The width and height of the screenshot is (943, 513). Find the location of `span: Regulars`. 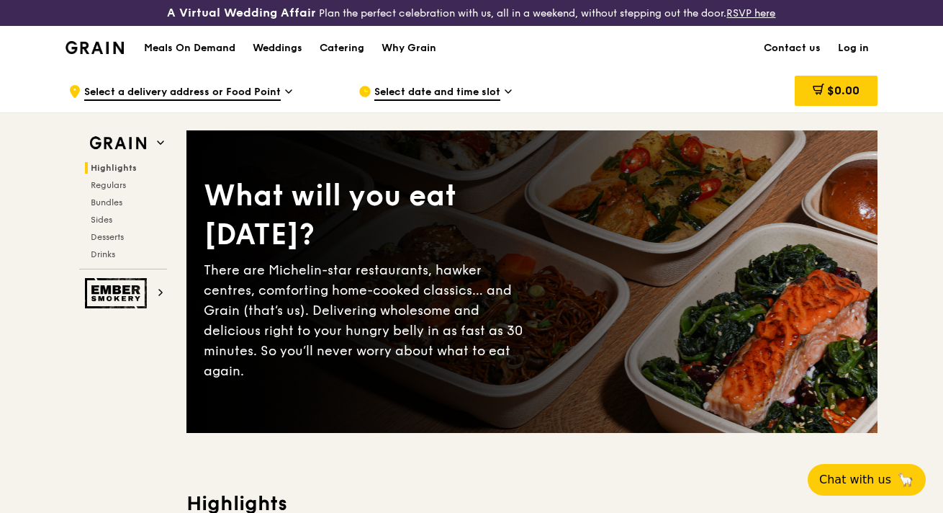

span: Regulars is located at coordinates (108, 185).